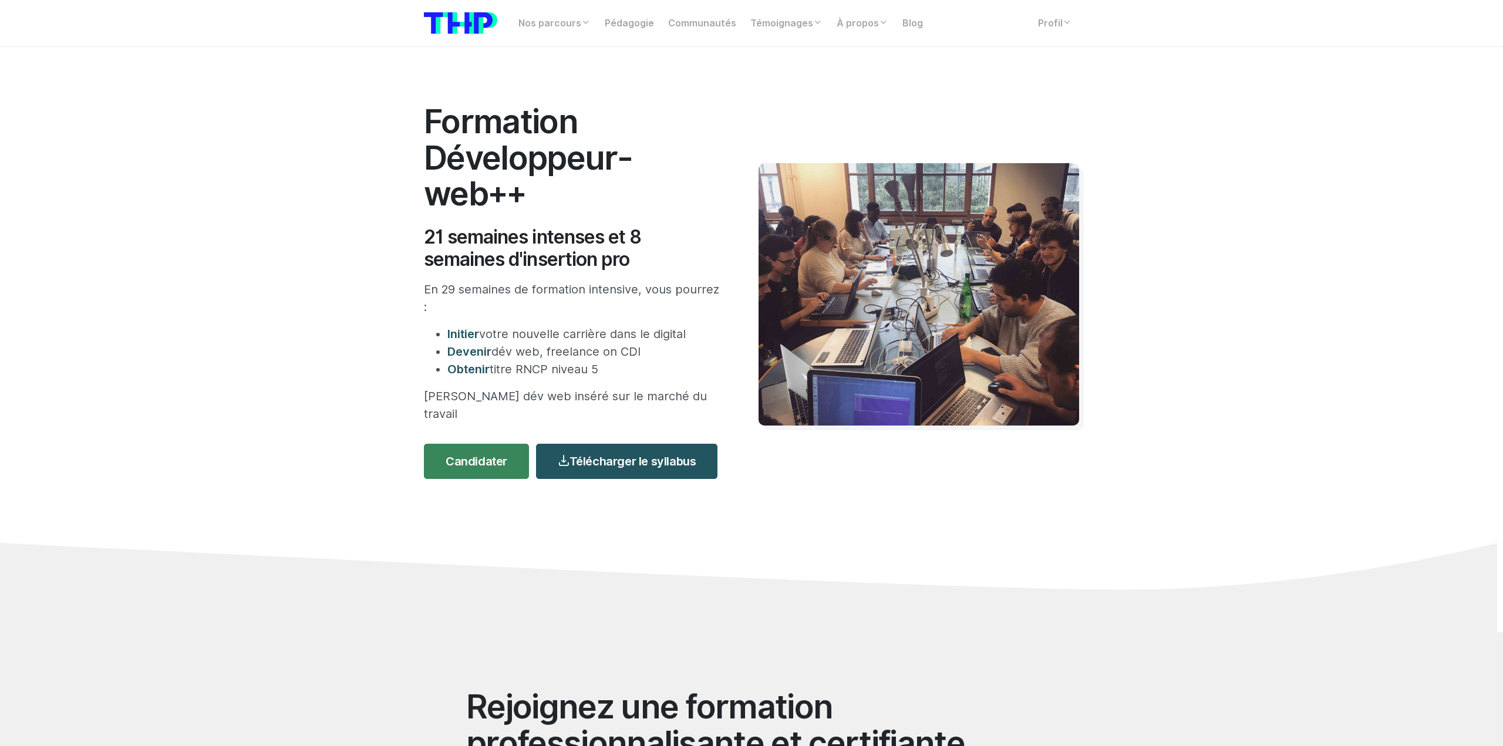  I want to click on a: Candidater, so click(476, 462).